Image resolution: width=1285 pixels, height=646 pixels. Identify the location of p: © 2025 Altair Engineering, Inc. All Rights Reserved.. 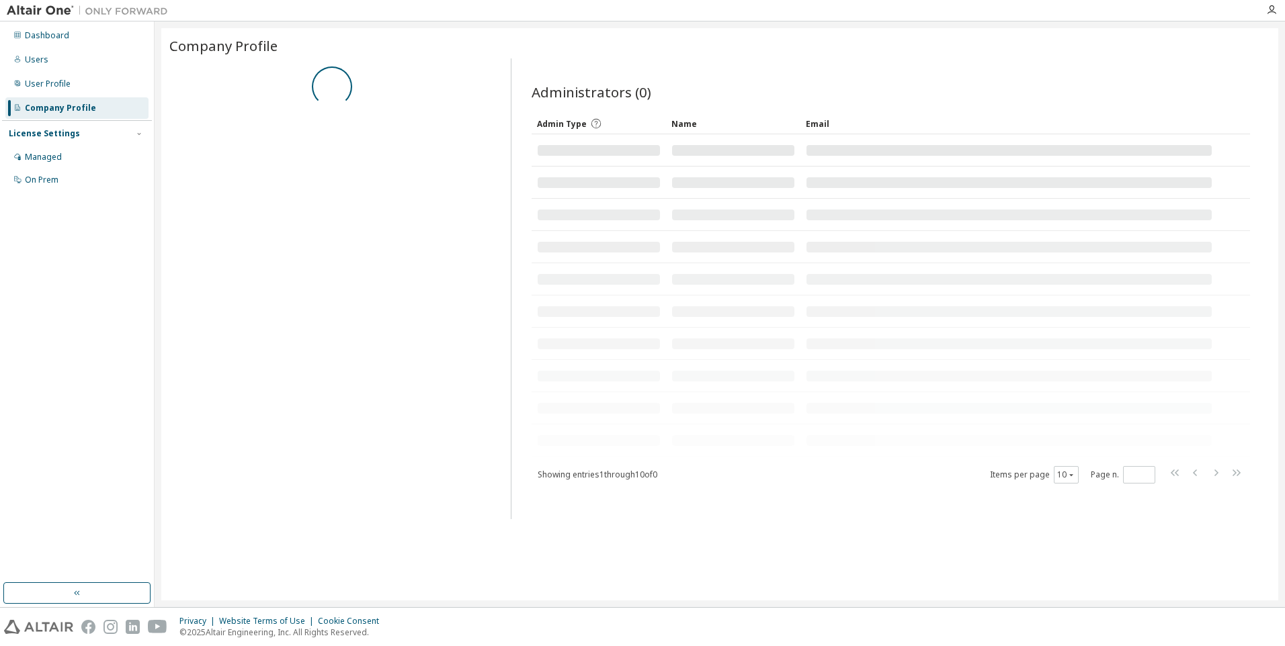
(283, 632).